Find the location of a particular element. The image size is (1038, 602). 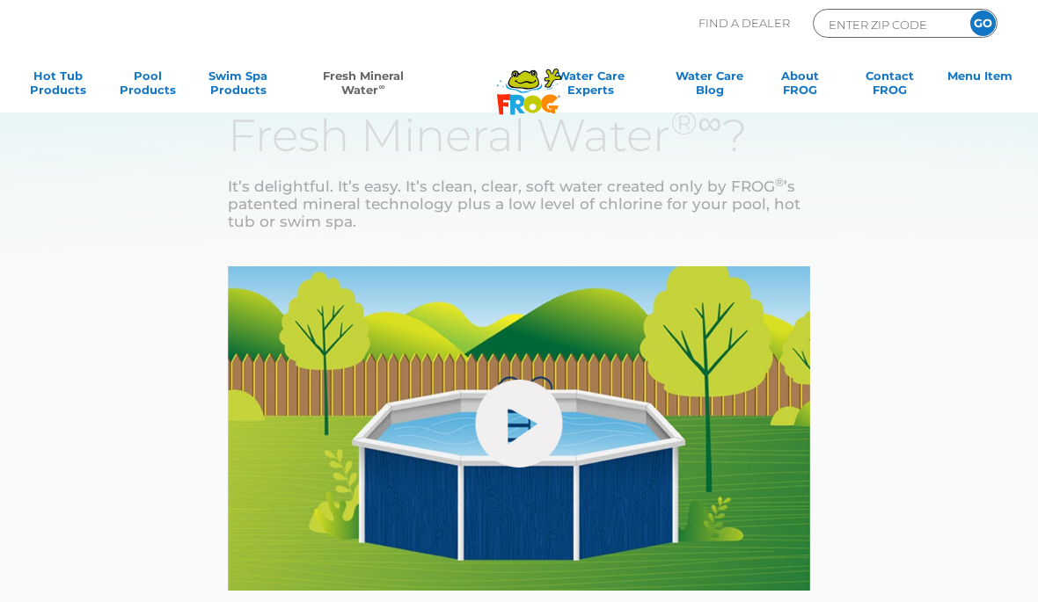

img: fmw-main-video-cover is located at coordinates (518, 428).